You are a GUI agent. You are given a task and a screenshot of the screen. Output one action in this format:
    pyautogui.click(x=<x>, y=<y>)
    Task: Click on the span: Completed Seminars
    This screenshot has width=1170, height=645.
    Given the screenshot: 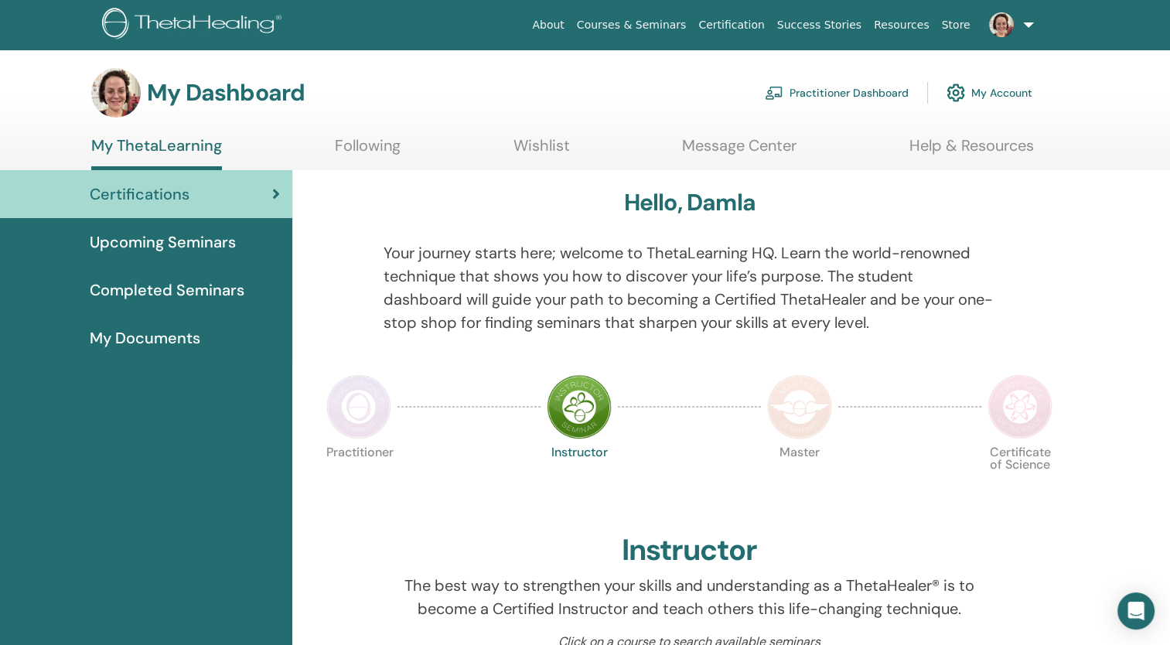 What is the action you would take?
    pyautogui.click(x=167, y=290)
    